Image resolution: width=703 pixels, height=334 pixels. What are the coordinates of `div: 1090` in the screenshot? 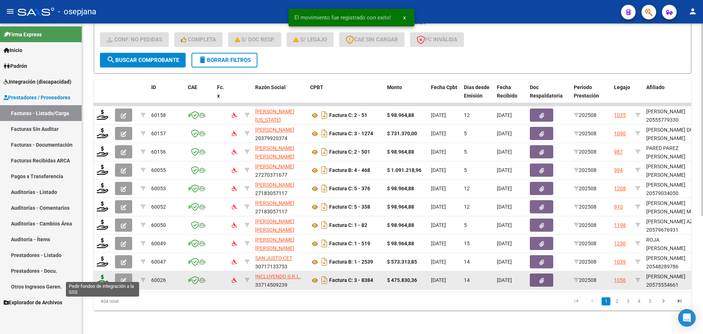 It's located at (620, 133).